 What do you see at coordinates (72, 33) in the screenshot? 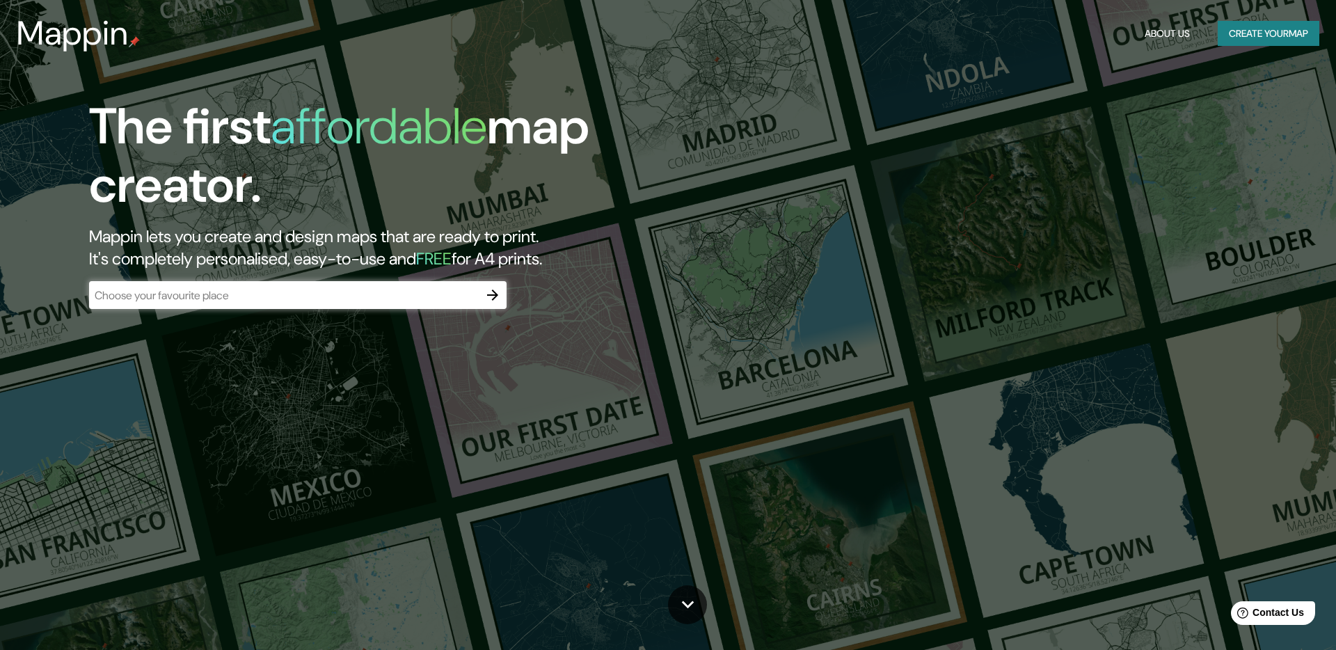
I see `h3: Mappin` at bounding box center [72, 33].